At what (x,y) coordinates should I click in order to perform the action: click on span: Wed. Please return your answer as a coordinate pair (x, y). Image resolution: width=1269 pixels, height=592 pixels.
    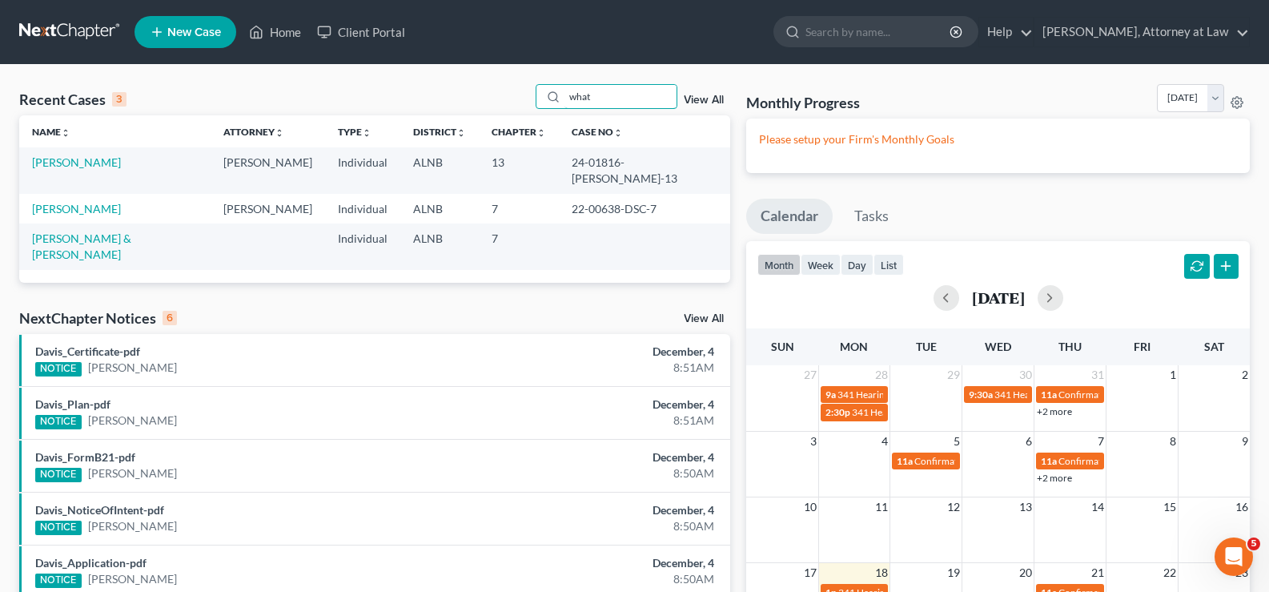
    Looking at the image, I should click on (998, 346).